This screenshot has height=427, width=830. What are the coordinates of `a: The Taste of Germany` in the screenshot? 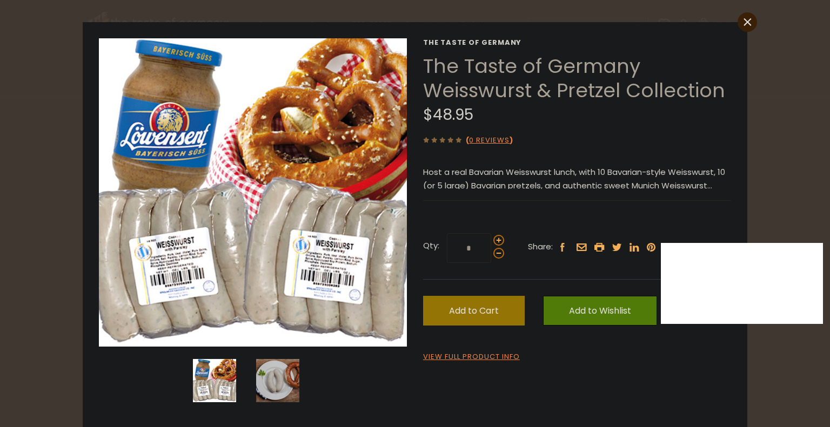 It's located at (577, 43).